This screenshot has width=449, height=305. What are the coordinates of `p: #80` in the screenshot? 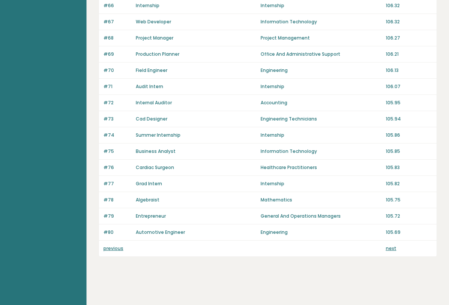 It's located at (117, 232).